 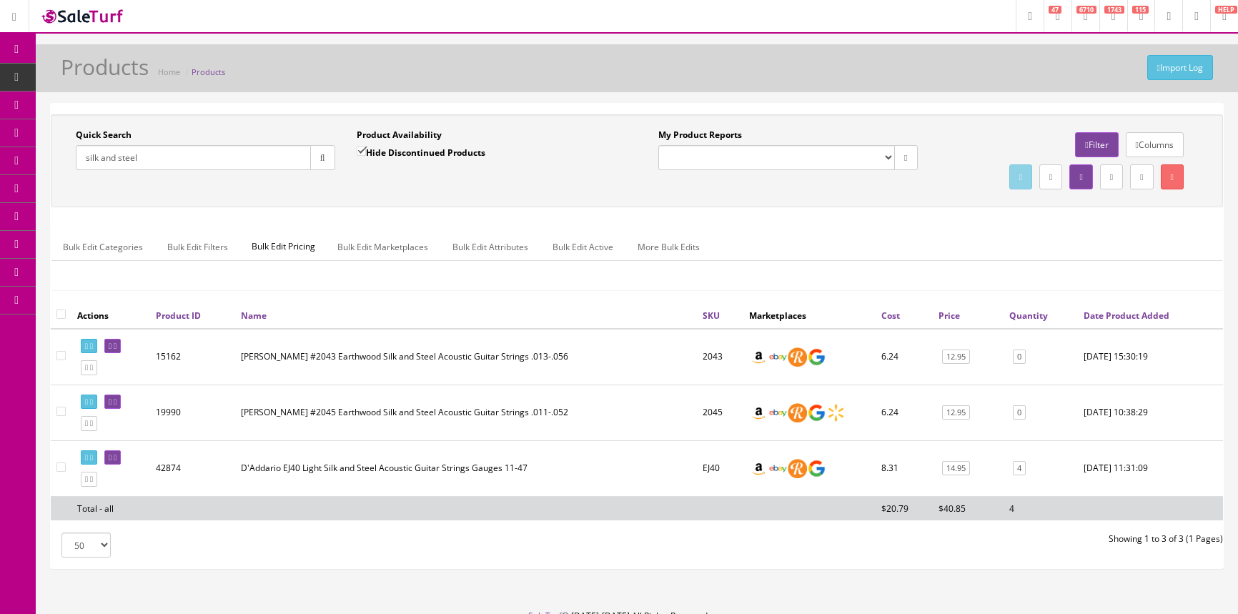 What do you see at coordinates (466, 412) in the screenshot?
I see `td: Ernie Ball #2045 Earthwood Silk and Steel Acoustic Guitar Strings .011-.052` at bounding box center [466, 412].